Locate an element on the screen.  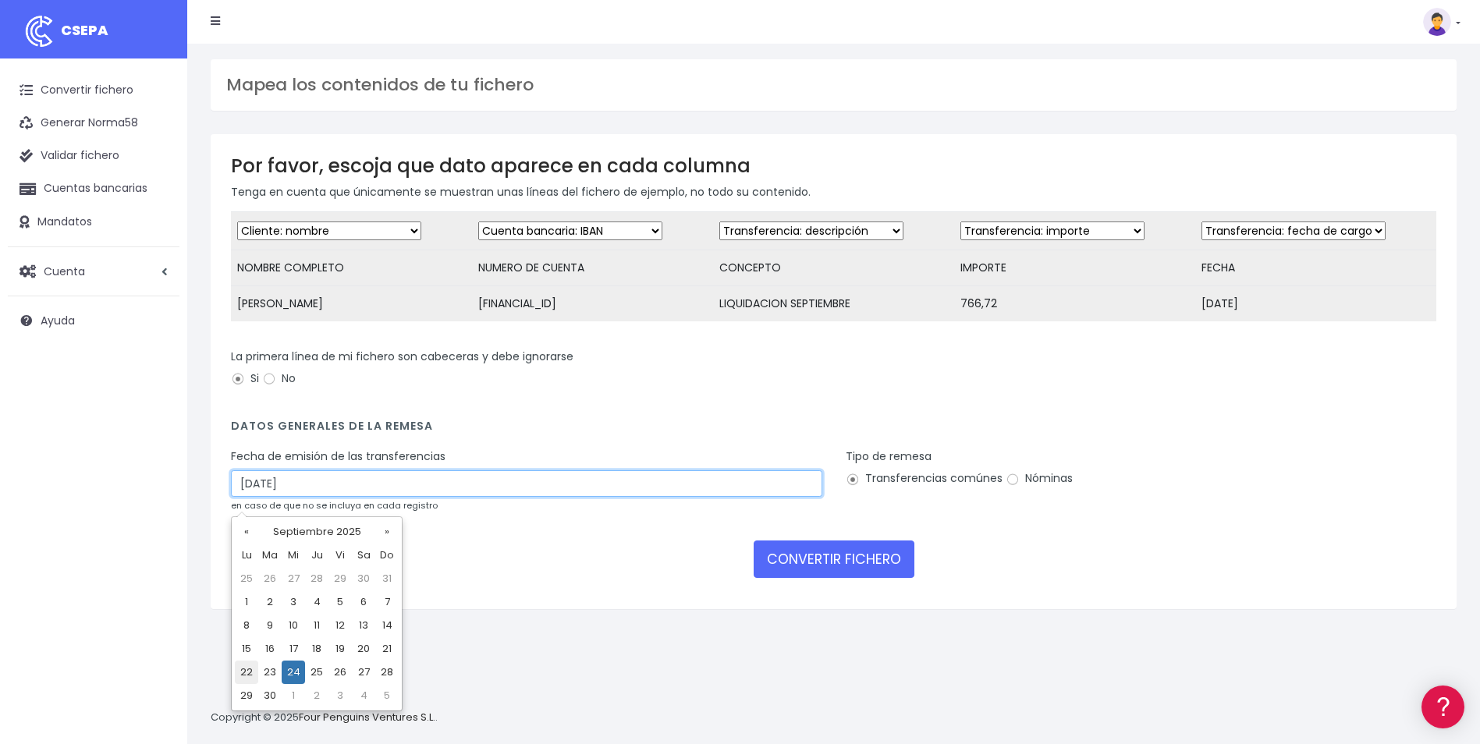
td: 6 is located at coordinates (364, 602).